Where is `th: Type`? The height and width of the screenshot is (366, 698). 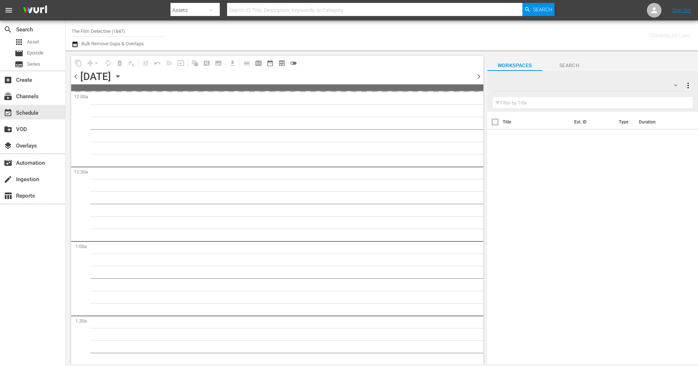 th: Type is located at coordinates (625, 122).